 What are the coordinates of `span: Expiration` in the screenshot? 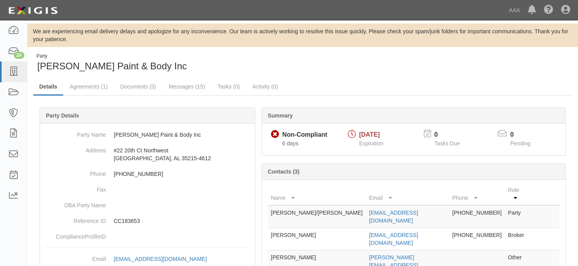 It's located at (371, 143).